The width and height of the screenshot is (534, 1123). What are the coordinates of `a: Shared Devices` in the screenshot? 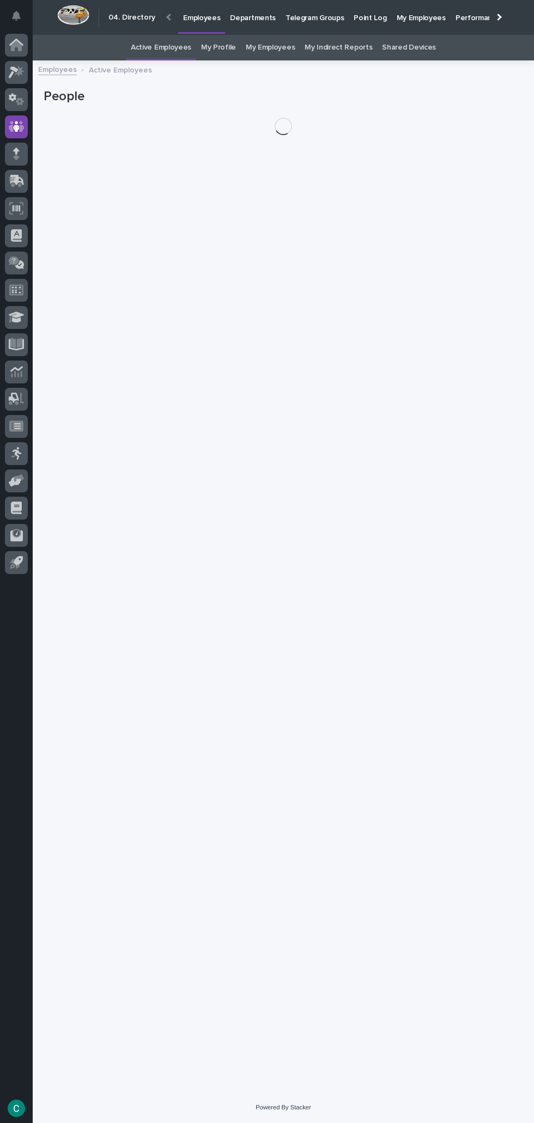 It's located at (409, 47).